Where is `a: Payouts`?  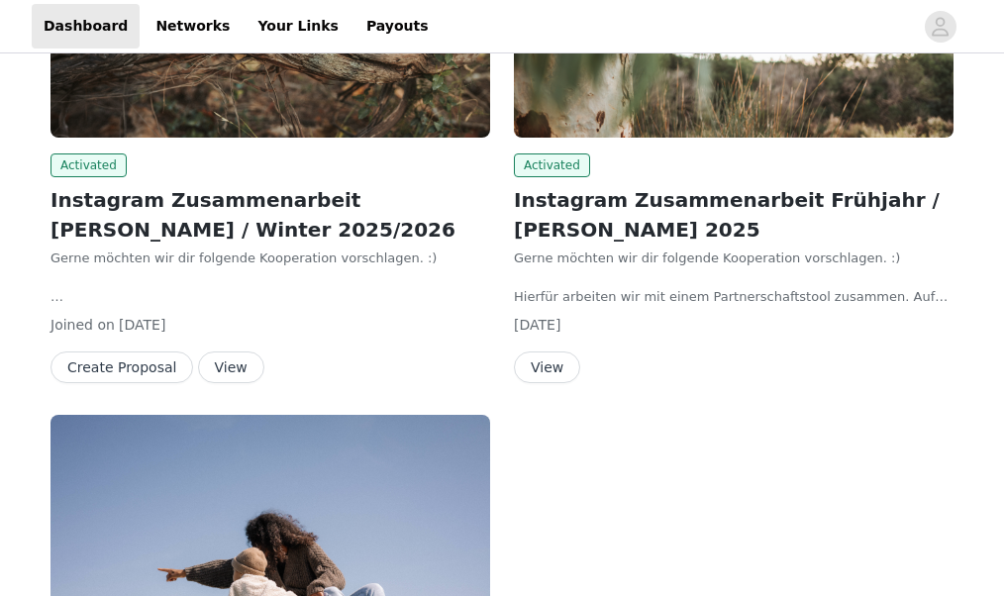
a: Payouts is located at coordinates (397, 26).